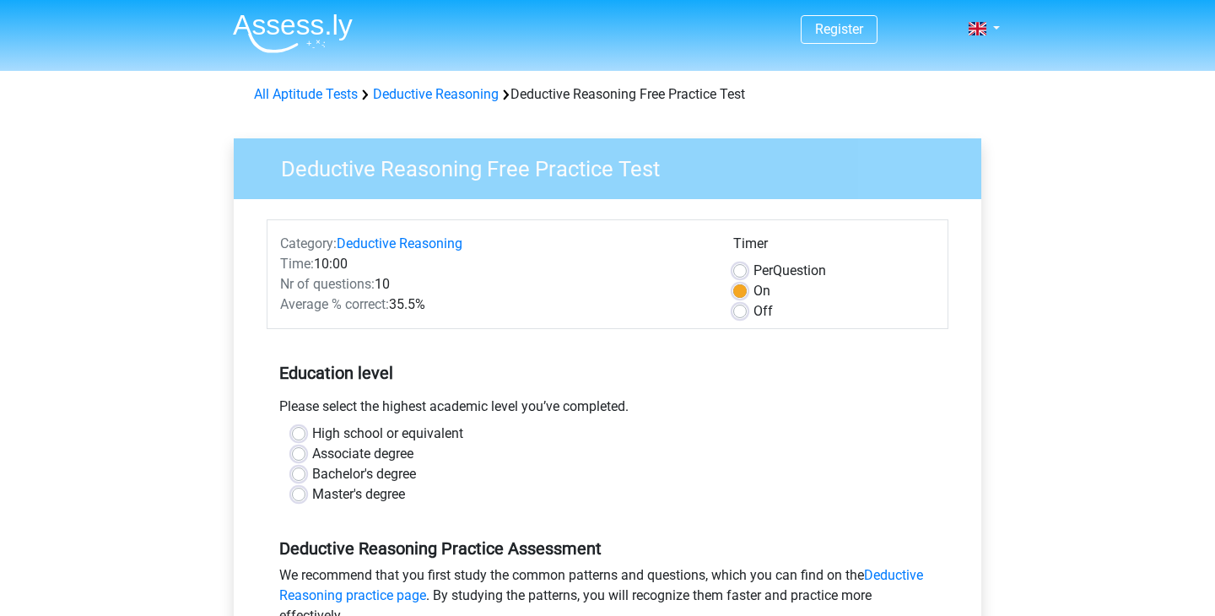 The image size is (1215, 616). I want to click on label: Master's degree, so click(359, 494).